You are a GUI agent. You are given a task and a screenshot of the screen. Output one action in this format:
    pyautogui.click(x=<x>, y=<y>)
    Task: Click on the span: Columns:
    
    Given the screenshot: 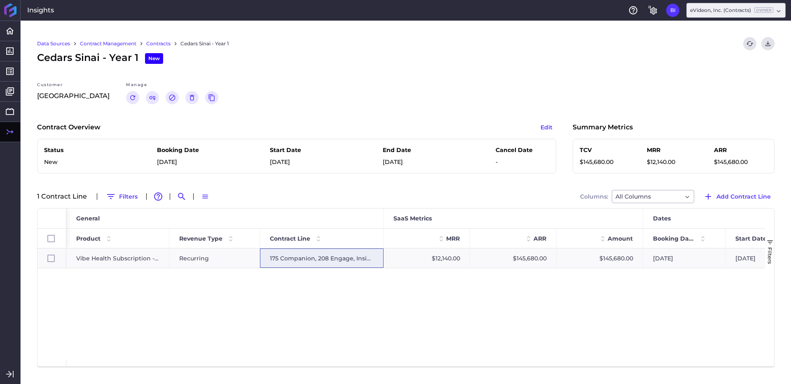 What is the action you would take?
    pyautogui.click(x=594, y=196)
    